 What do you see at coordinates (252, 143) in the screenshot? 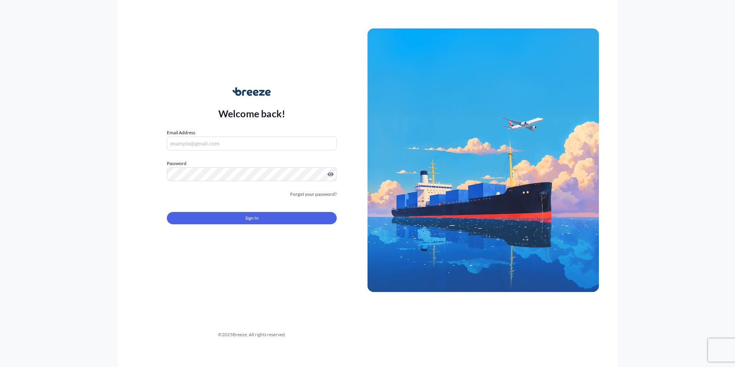
I see `input: example@gmail.com` at bounding box center [252, 143].